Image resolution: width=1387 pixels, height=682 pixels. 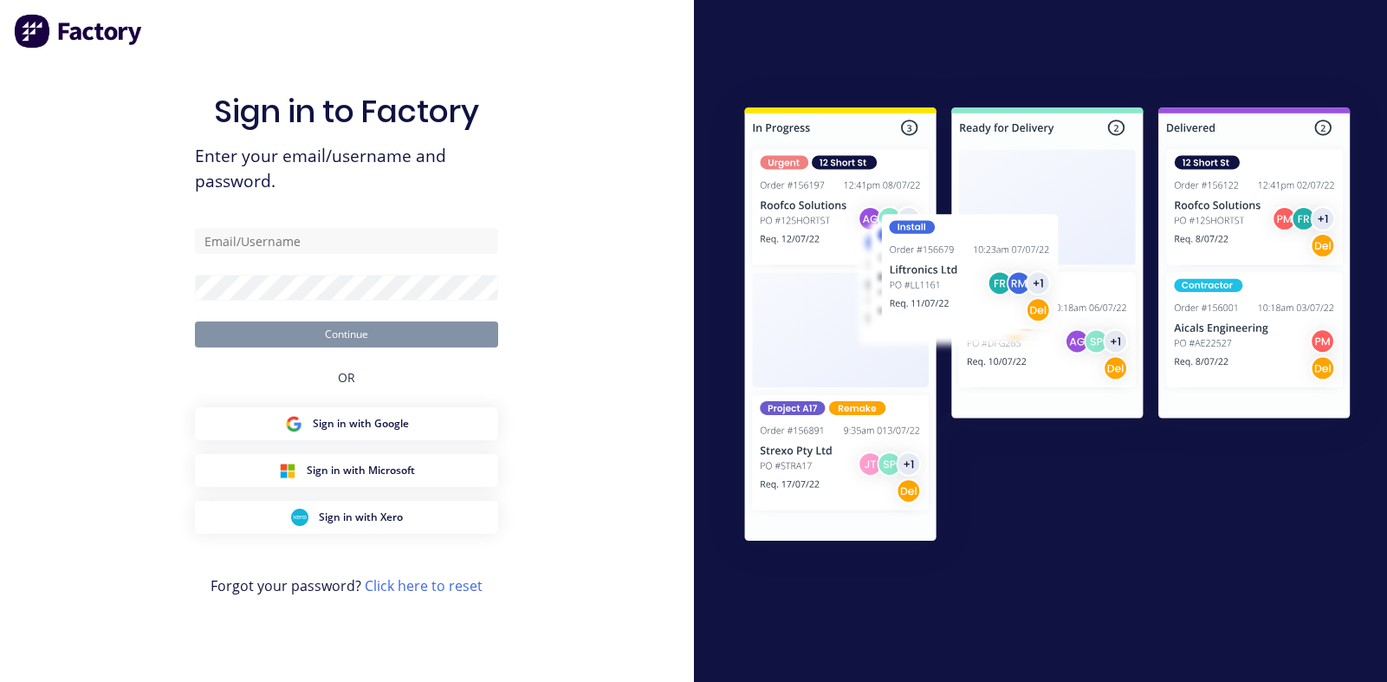 What do you see at coordinates (346, 377) in the screenshot?
I see `div: OR` at bounding box center [346, 377].